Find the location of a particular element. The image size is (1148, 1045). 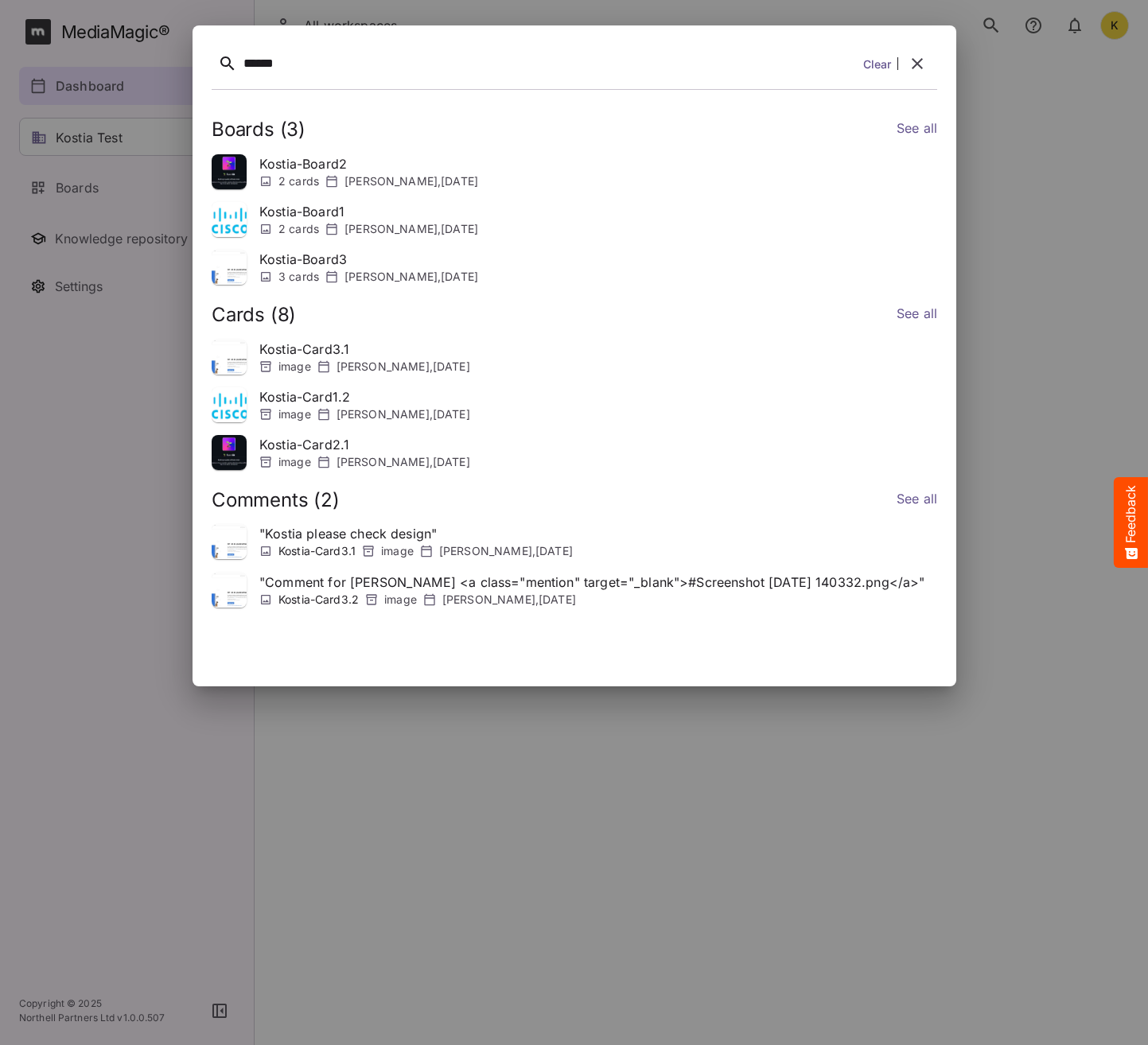

a: Clear is located at coordinates (876, 64).